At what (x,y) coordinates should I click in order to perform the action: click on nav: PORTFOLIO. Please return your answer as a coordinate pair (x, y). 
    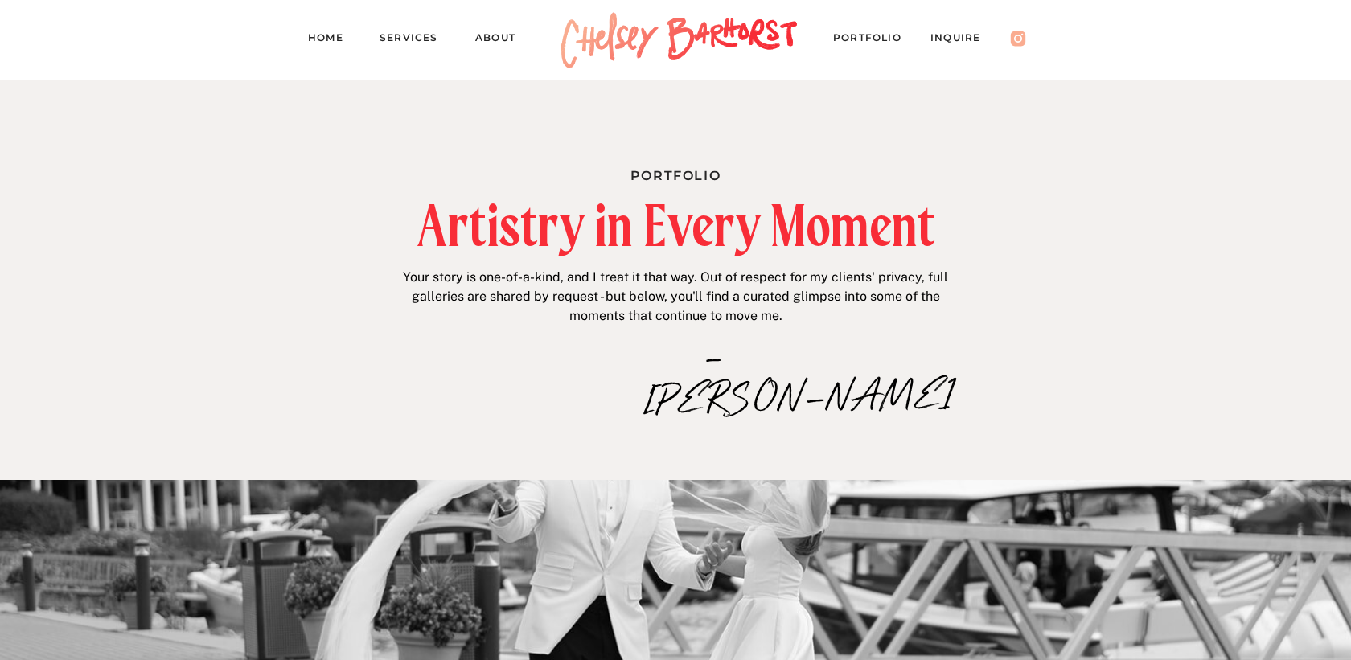
    Looking at the image, I should click on (875, 40).